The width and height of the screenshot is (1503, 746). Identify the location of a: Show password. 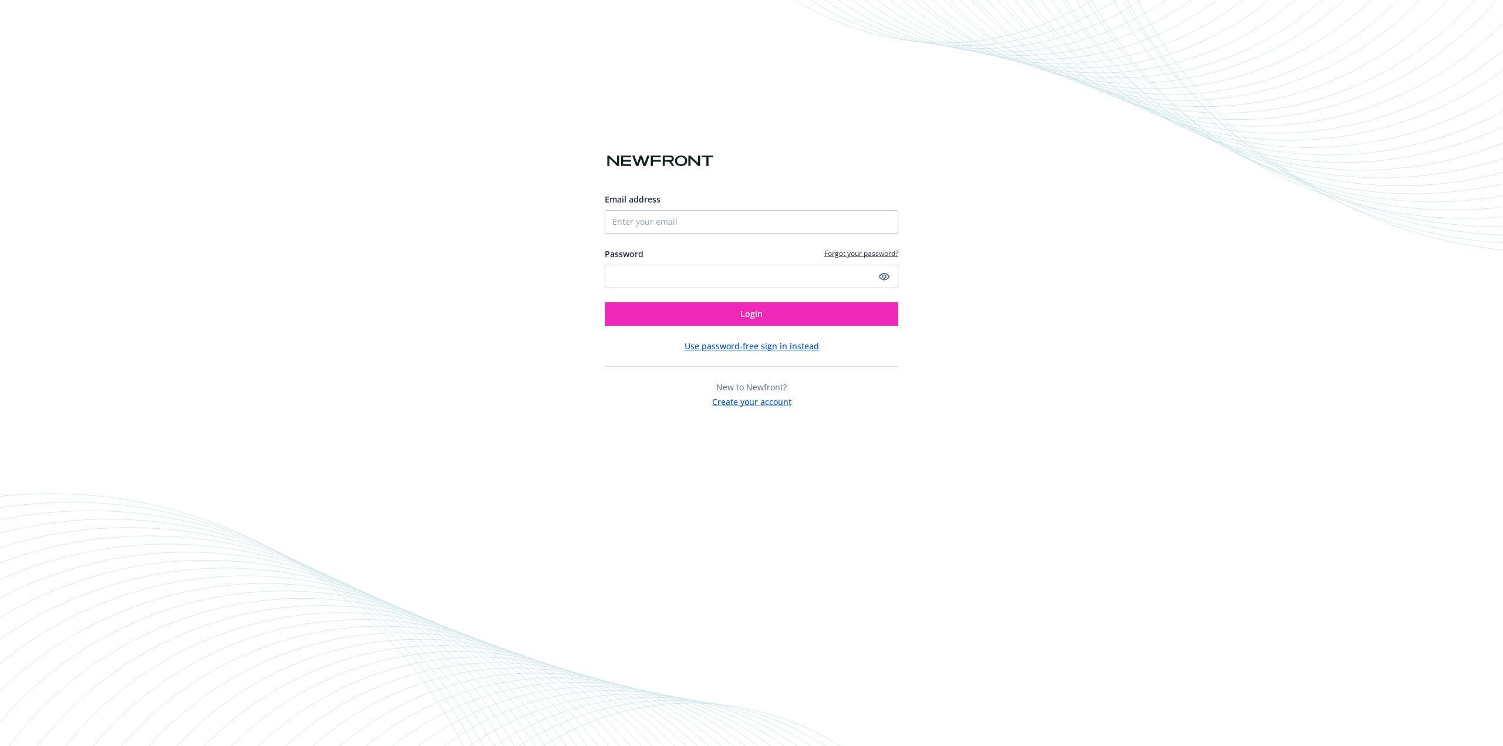
(884, 277).